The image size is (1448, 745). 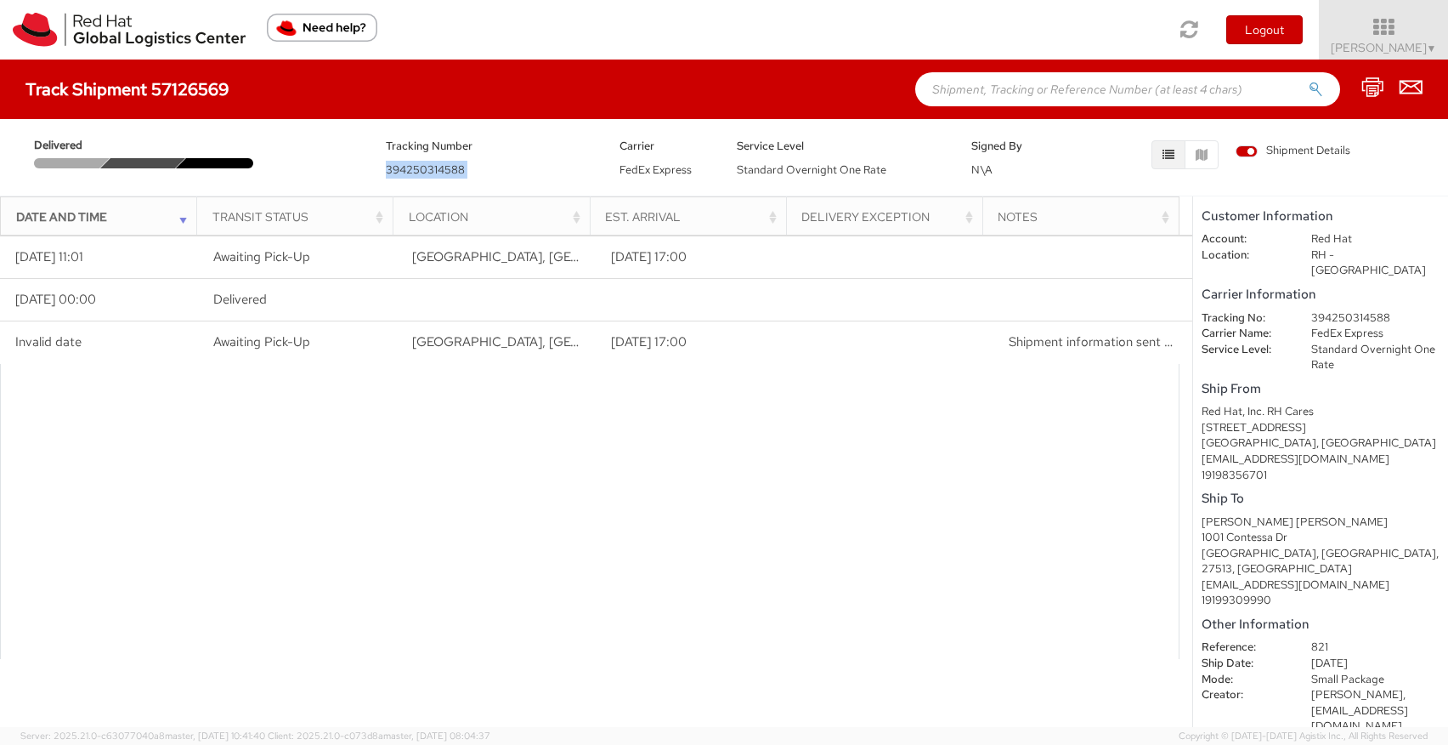 What do you see at coordinates (1321, 388) in the screenshot?
I see `h5: Ship From` at bounding box center [1321, 388].